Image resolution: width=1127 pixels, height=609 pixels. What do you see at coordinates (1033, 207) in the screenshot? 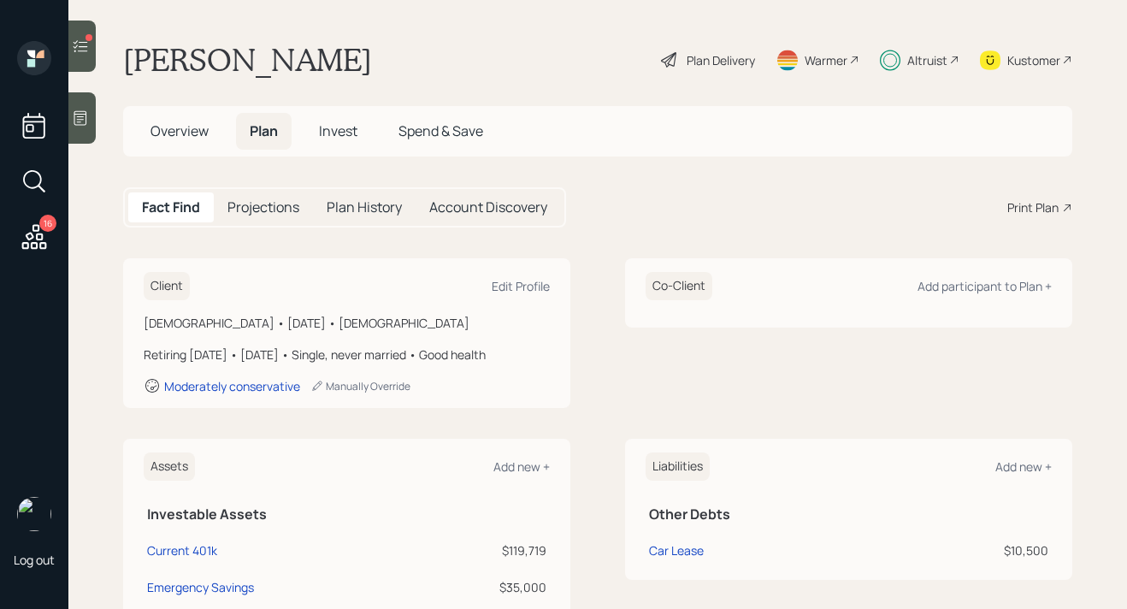
I see `div: Print Plan` at bounding box center [1033, 207].